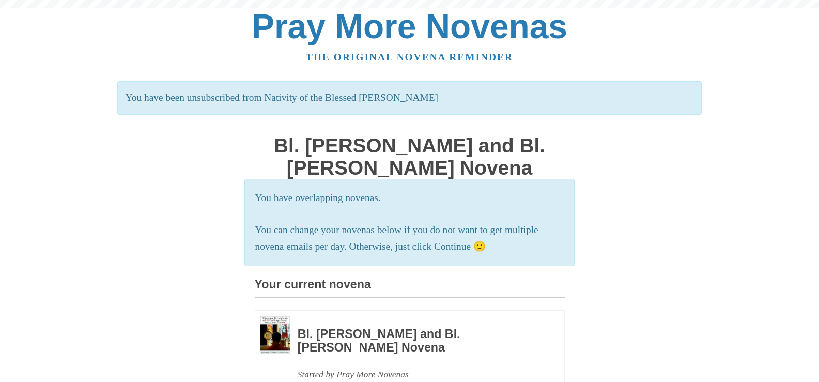 Image resolution: width=819 pixels, height=382 pixels. What do you see at coordinates (410, 198) in the screenshot?
I see `p: You have overlapping novenas.` at bounding box center [410, 198].